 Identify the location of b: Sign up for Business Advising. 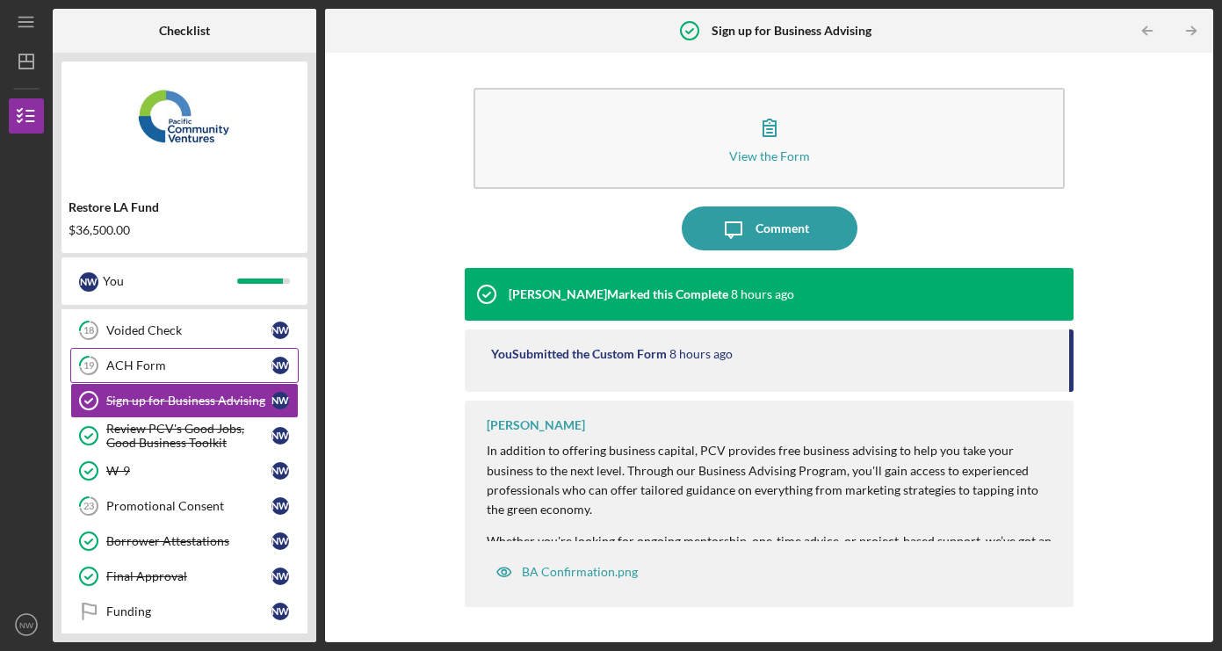
(792, 31).